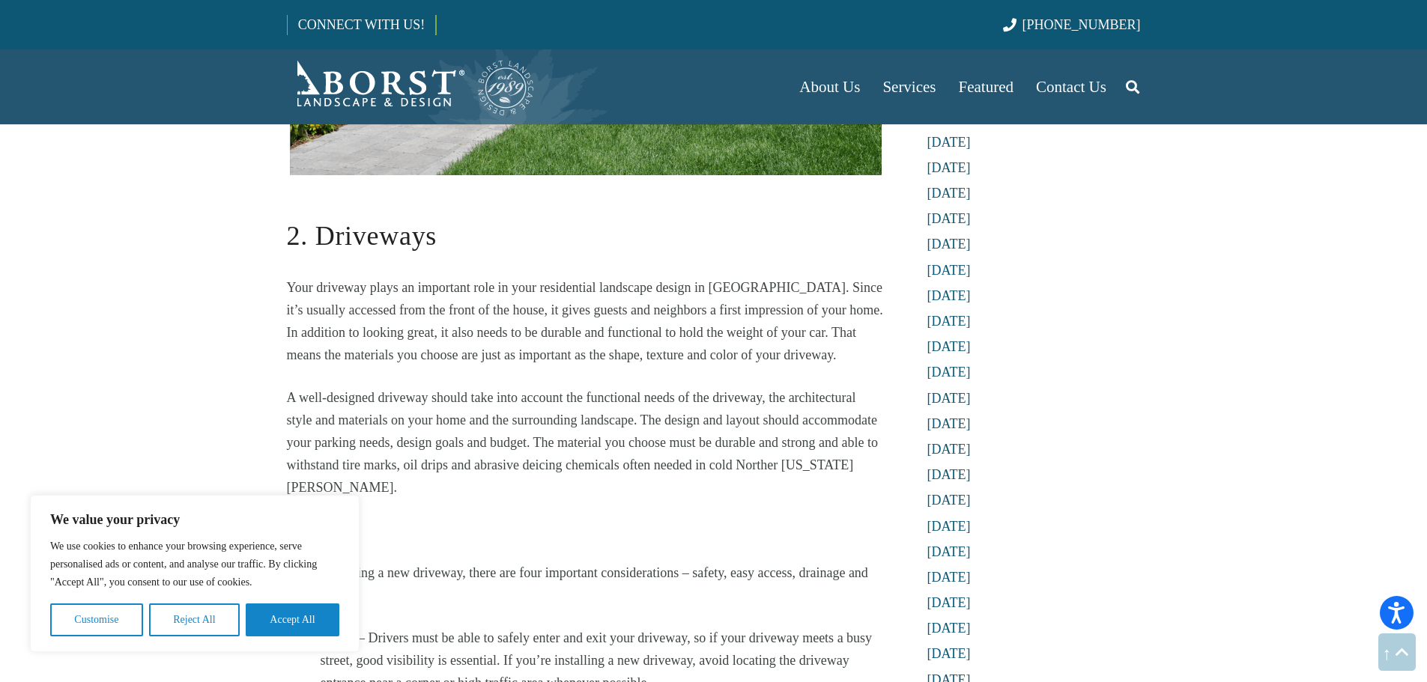 This screenshot has height=682, width=1427. What do you see at coordinates (411, 87) in the screenshot?
I see `a: Borst-Logo` at bounding box center [411, 87].